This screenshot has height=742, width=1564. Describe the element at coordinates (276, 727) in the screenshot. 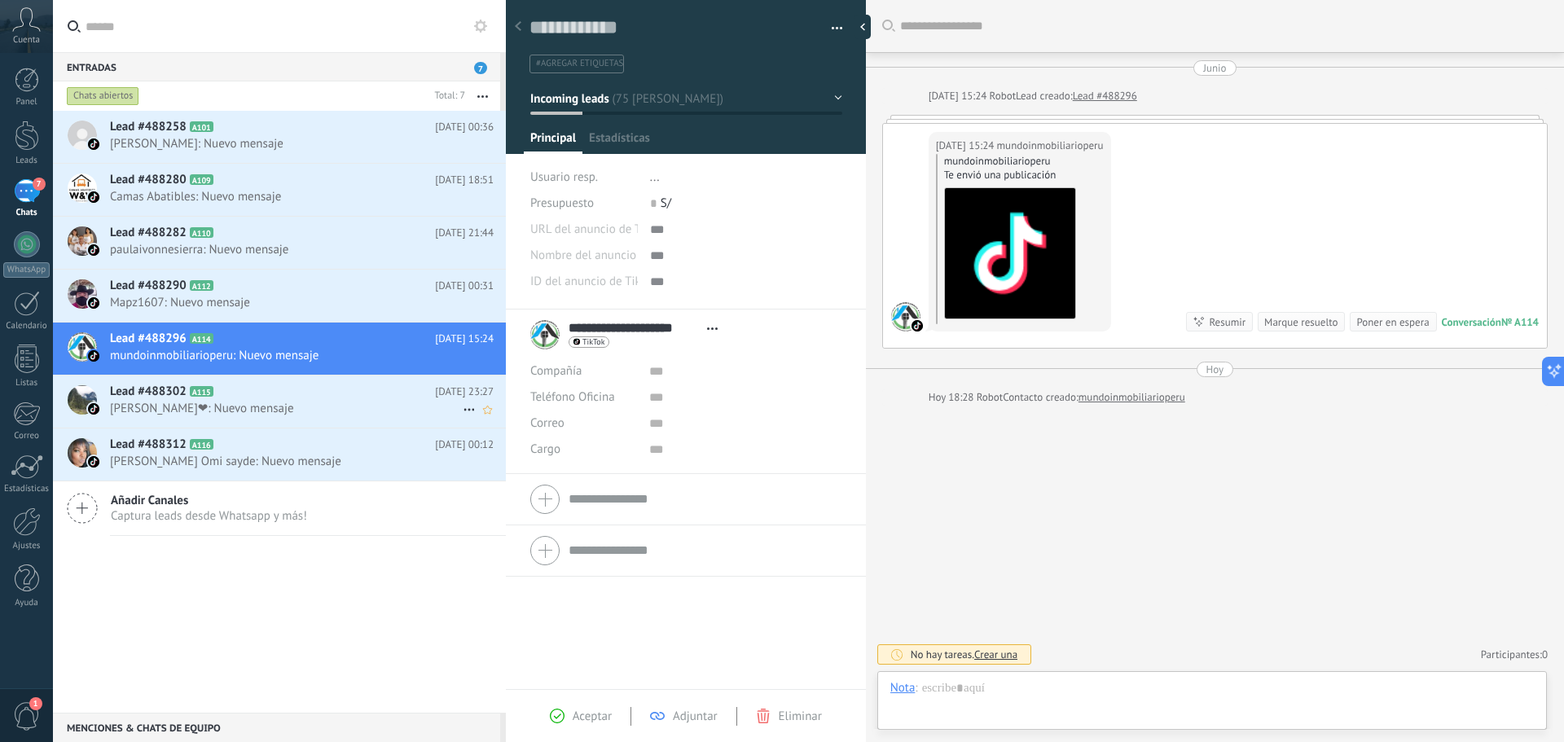

I see `div: Menciones & Chats de equipo` at that location.